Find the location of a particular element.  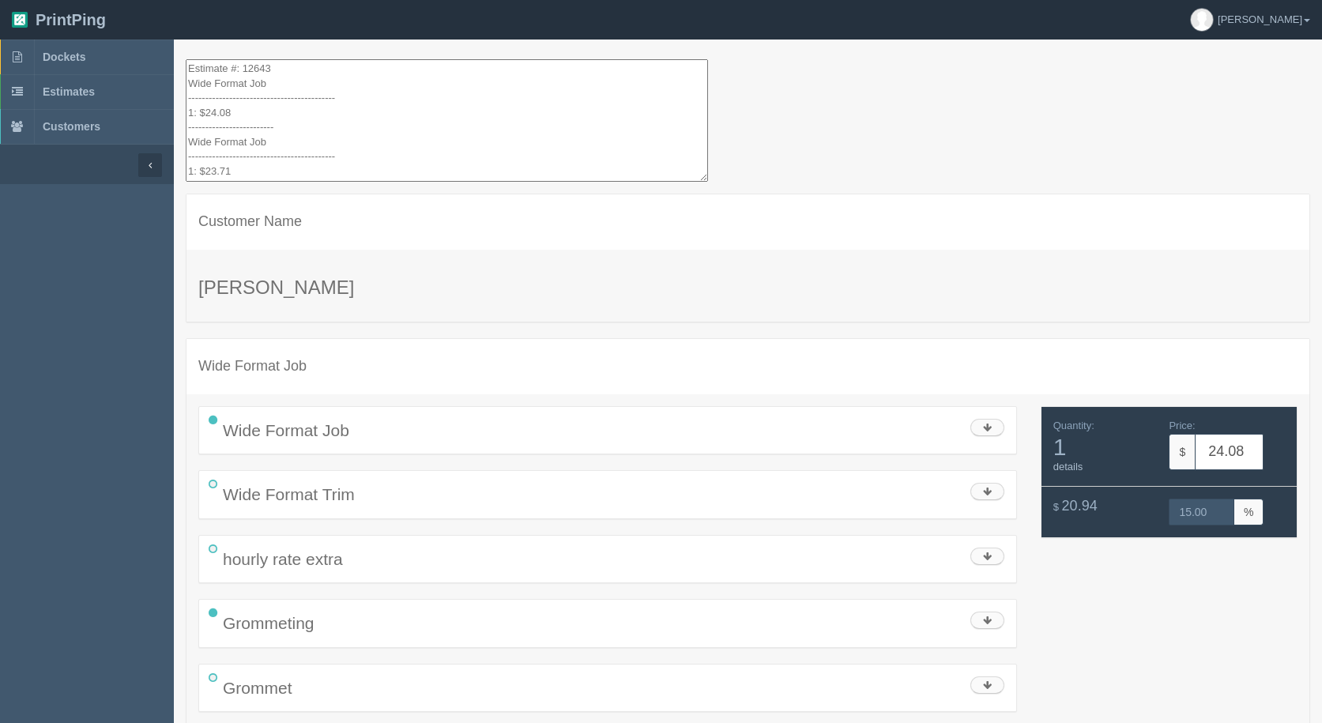

span: 20.94 is located at coordinates (1079, 506).